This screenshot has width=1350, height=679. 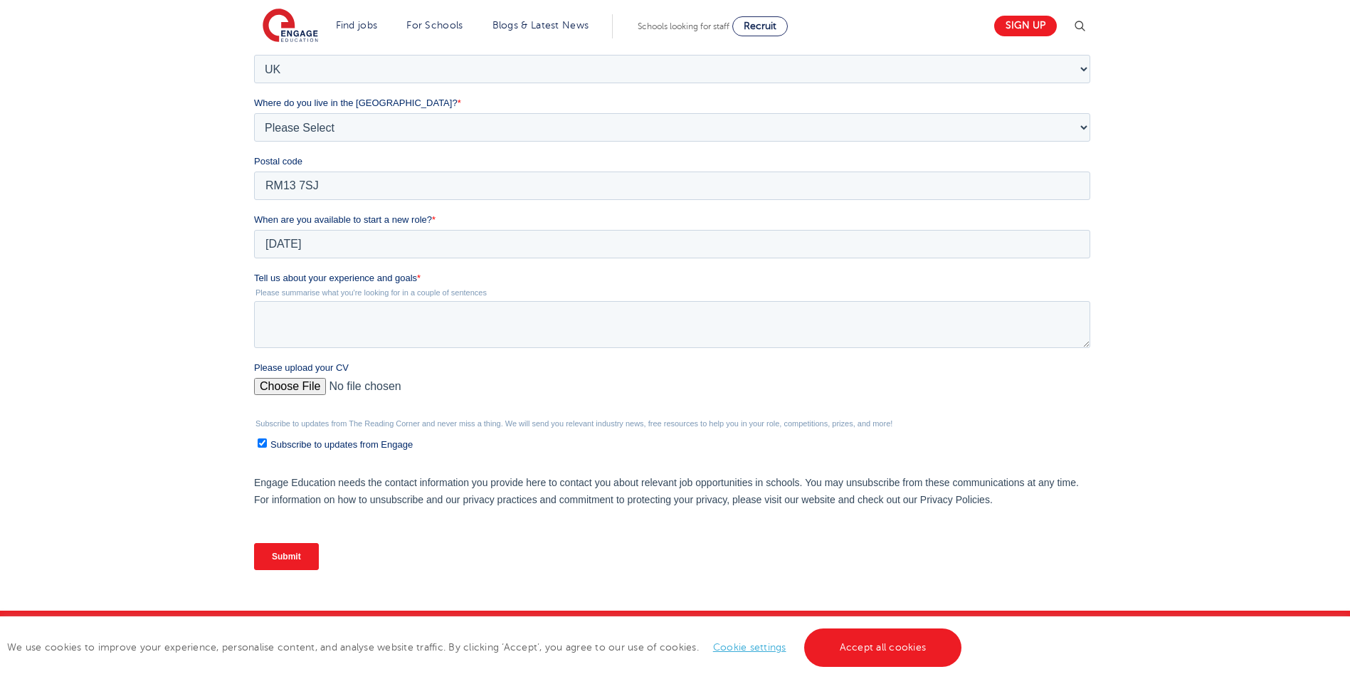 I want to click on img: Engage Education, so click(x=290, y=26).